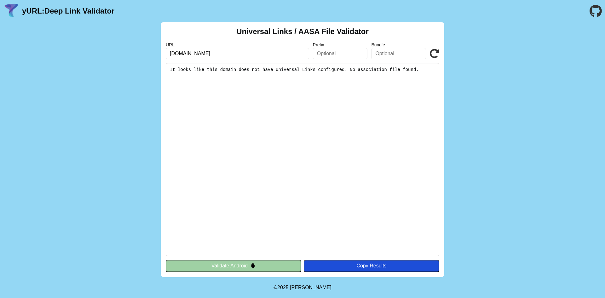 The image size is (605, 298). Describe the element at coordinates (340, 45) in the screenshot. I see `label: Prefix` at that location.